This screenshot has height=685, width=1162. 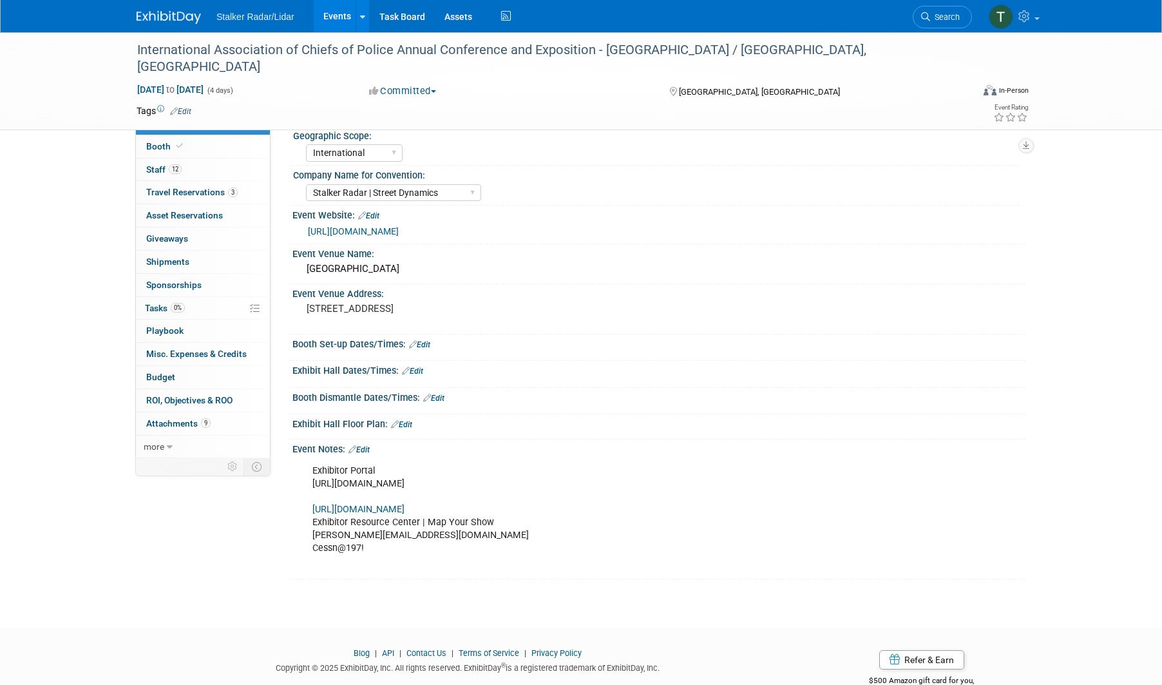 What do you see at coordinates (203, 308) in the screenshot?
I see `a: Tasks0%` at bounding box center [203, 308].